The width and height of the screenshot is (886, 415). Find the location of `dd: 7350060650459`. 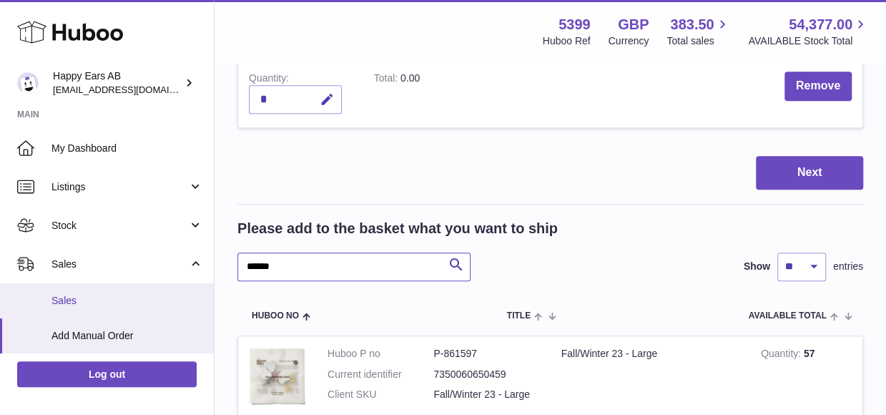

dd: 7350060650459 is located at coordinates (486, 374).